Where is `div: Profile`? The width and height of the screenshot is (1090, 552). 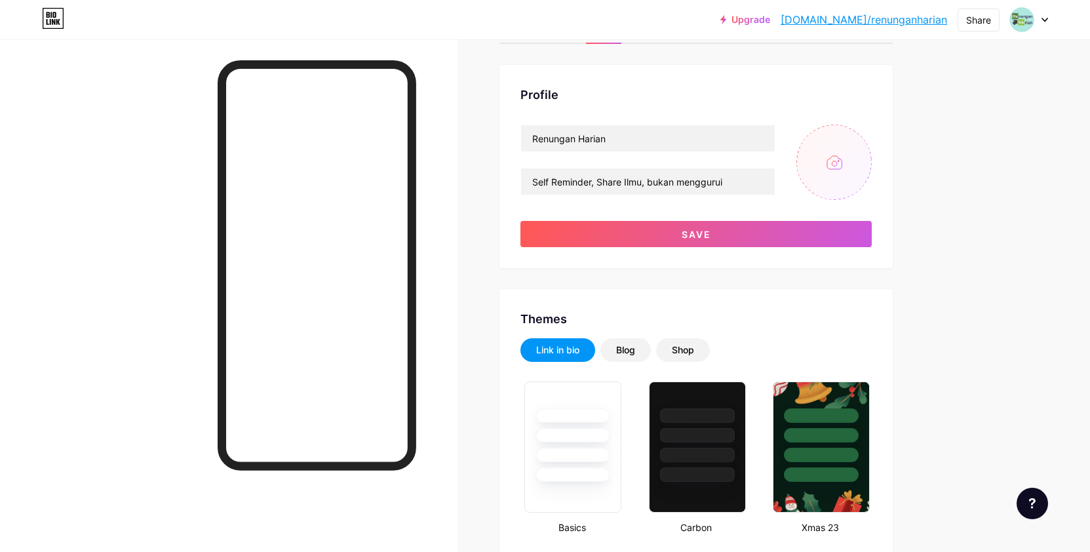
div: Profile is located at coordinates (696, 94).